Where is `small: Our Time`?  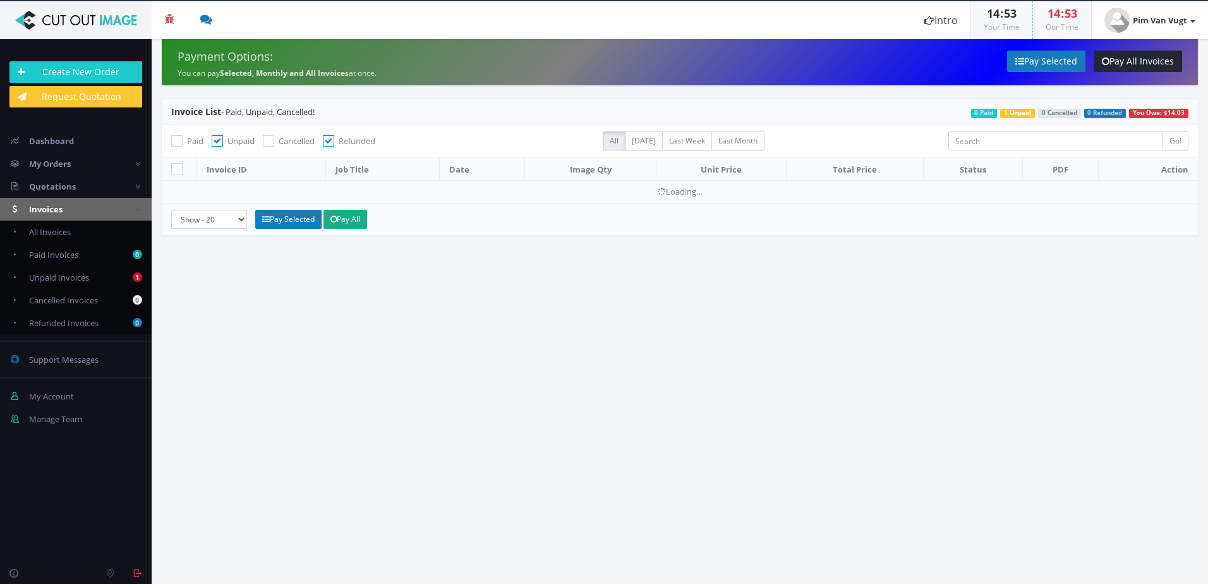
small: Our Time is located at coordinates (1062, 27).